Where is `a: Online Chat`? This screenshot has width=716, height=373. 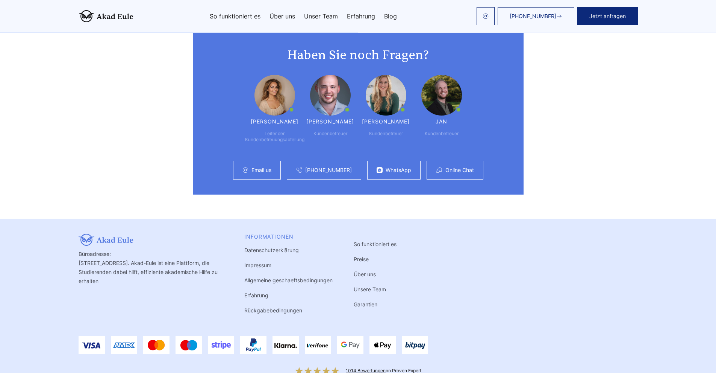 a: Online Chat is located at coordinates (460, 170).